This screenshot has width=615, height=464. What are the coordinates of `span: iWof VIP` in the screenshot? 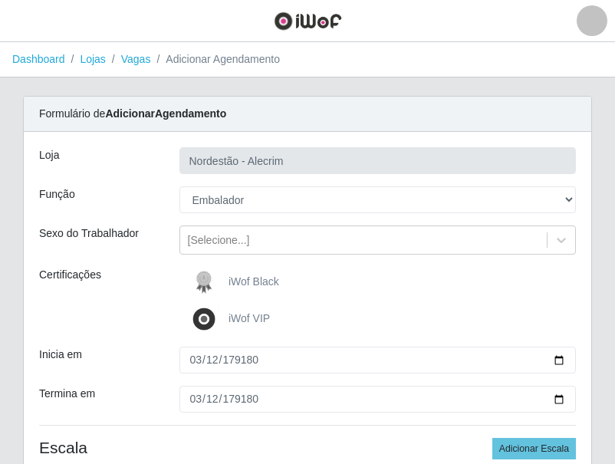 It's located at (249, 318).